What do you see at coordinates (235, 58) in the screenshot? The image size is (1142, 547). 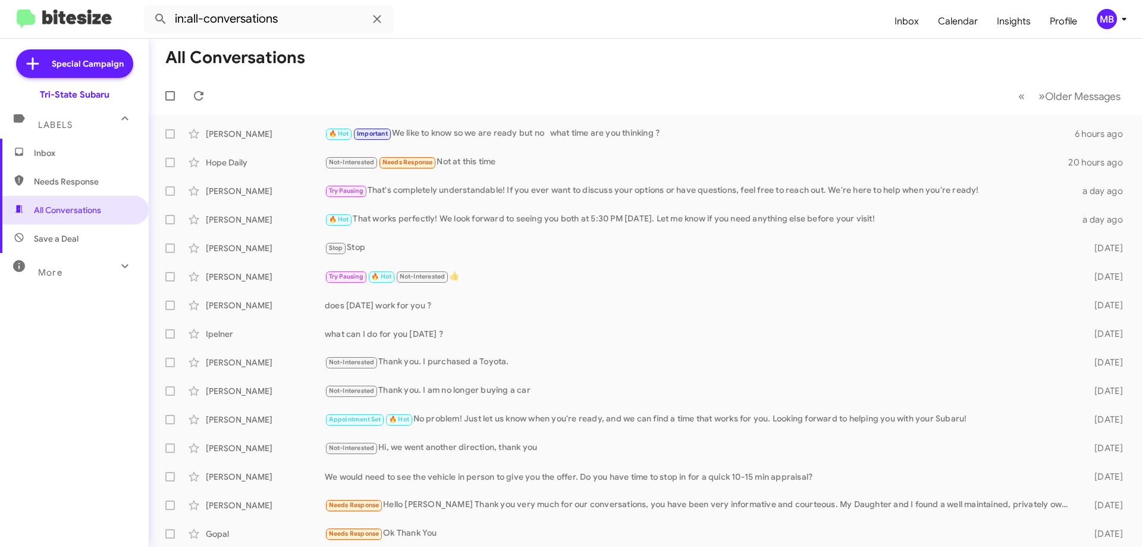 I see `h1: All Conversations` at bounding box center [235, 58].